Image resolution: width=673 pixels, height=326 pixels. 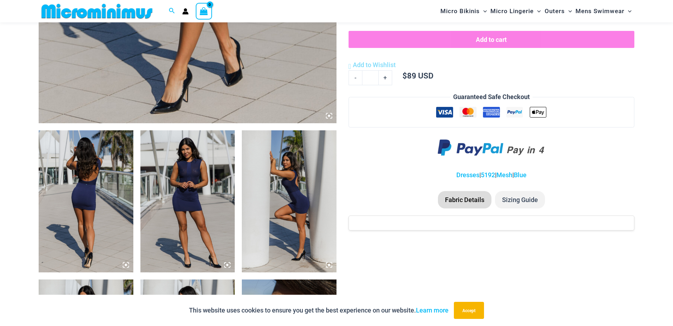 What do you see at coordinates (172, 11) in the screenshot?
I see `a: Search icon link` at bounding box center [172, 11].